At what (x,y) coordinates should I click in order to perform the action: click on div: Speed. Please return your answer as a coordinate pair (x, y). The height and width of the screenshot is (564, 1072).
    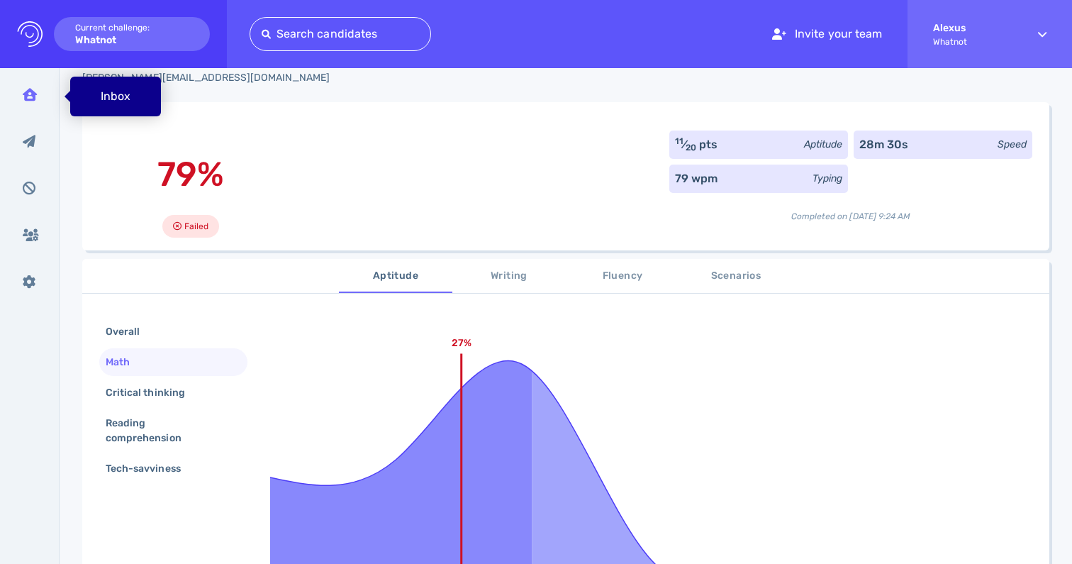
    Looking at the image, I should click on (1012, 144).